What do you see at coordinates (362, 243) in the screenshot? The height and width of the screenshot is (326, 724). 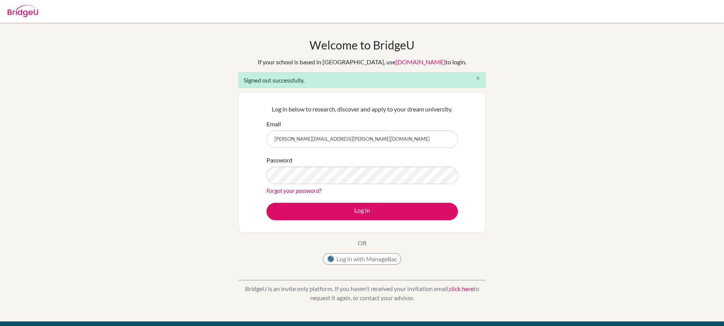 I see `p: OR` at bounding box center [362, 243].